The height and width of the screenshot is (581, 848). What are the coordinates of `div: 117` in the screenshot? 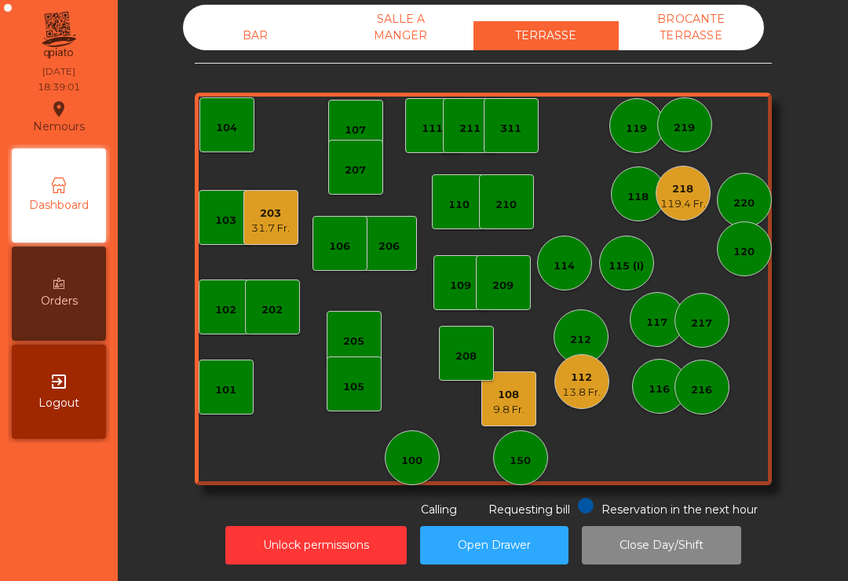 It's located at (657, 323).